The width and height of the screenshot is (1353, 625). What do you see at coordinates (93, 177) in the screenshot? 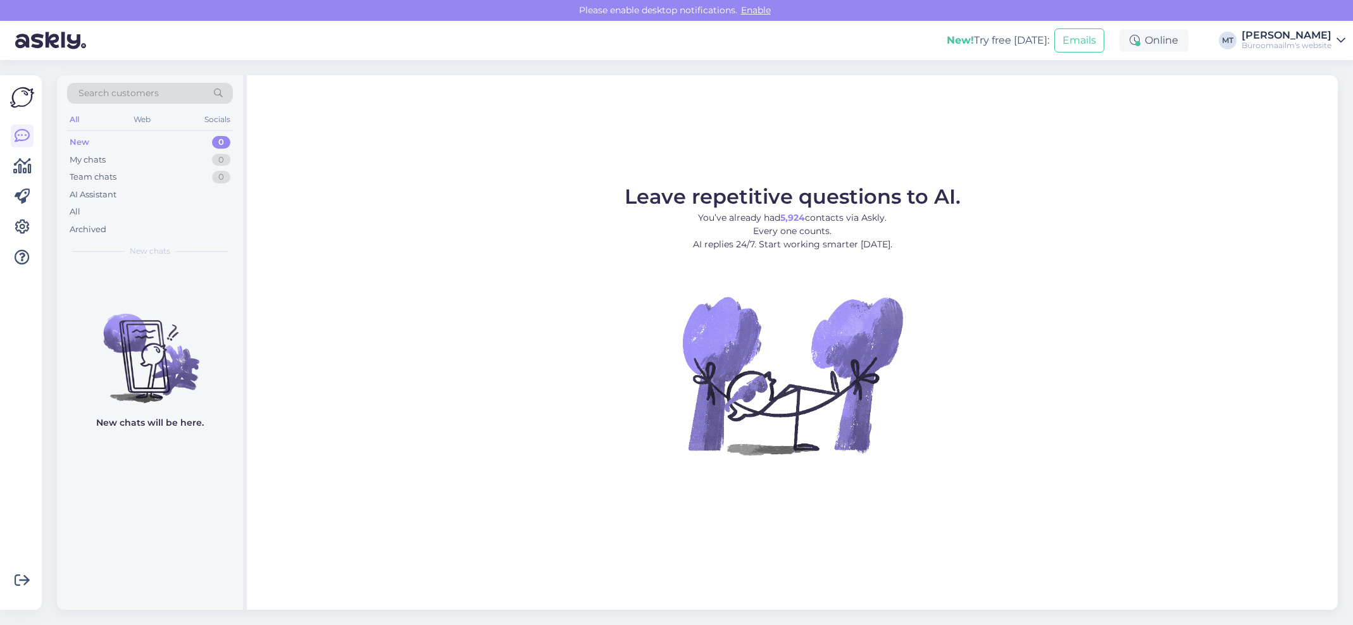
I see `div: Team chats` at bounding box center [93, 177].